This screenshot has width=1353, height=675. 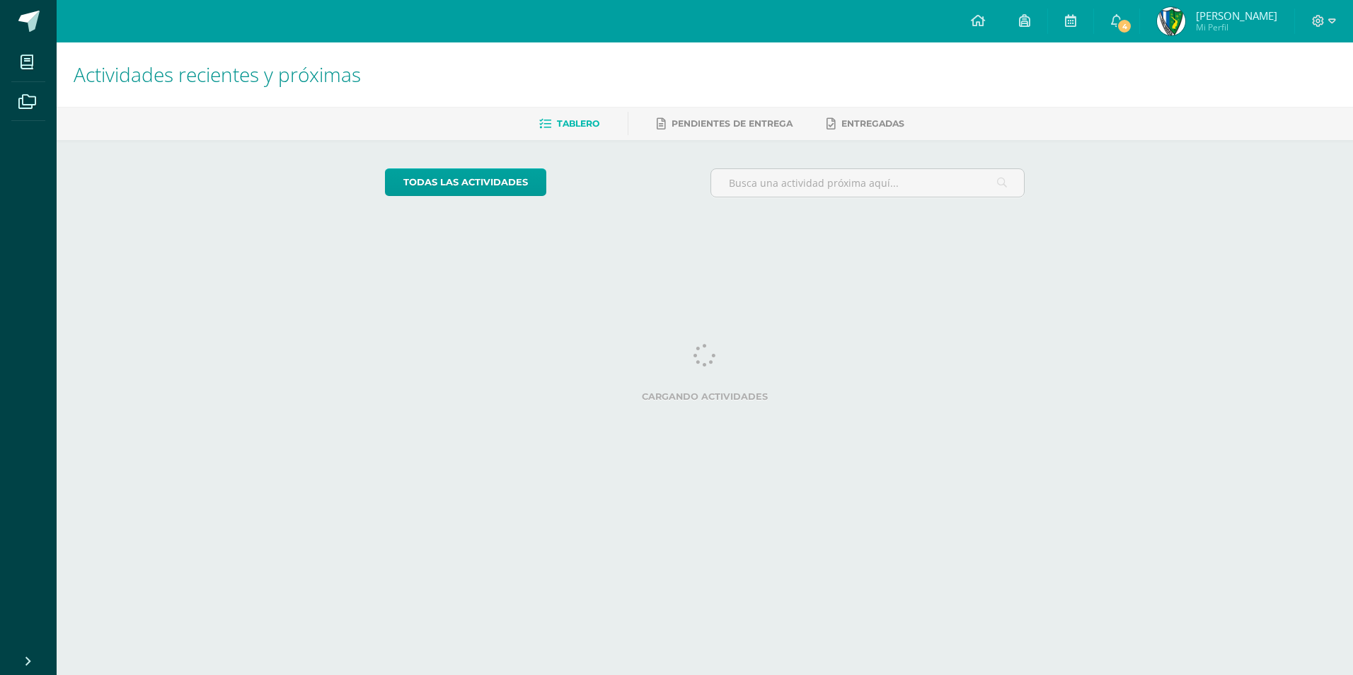 I want to click on label: Cargando actividades, so click(x=705, y=396).